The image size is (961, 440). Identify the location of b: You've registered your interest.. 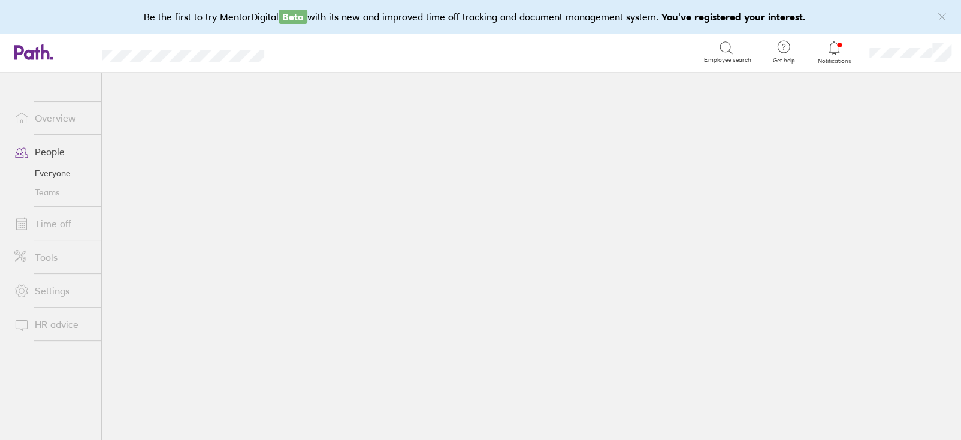
(733, 17).